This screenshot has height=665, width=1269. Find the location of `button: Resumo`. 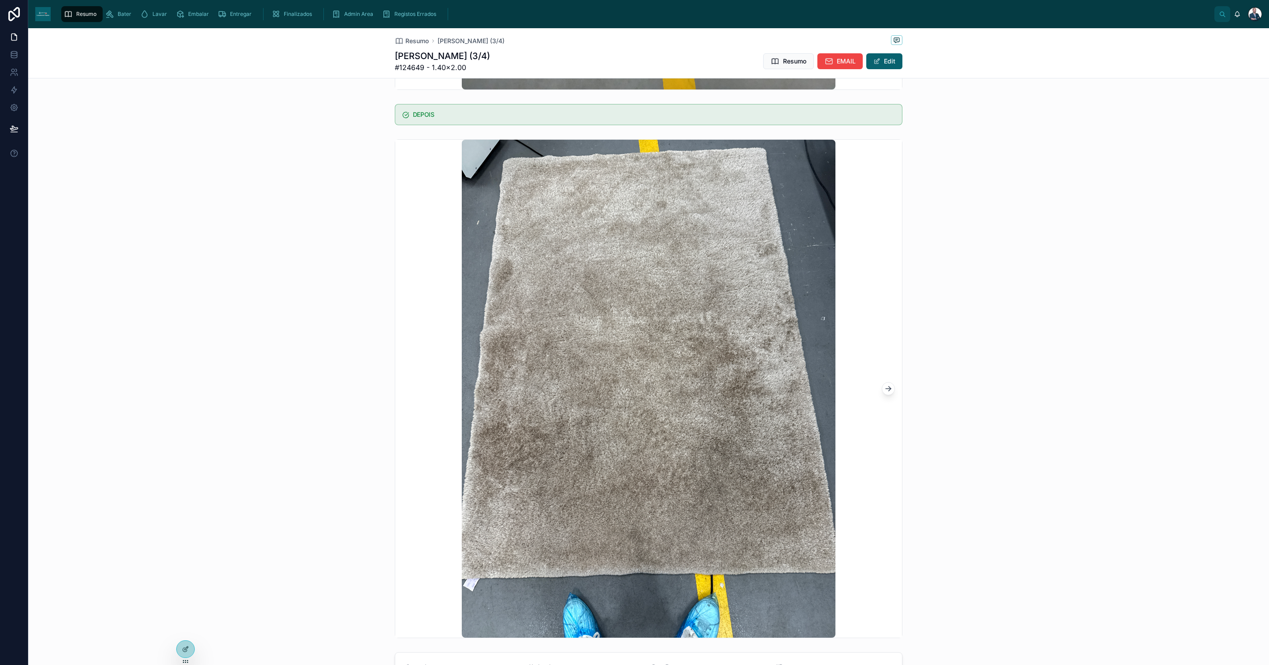

button: Resumo is located at coordinates (788, 61).